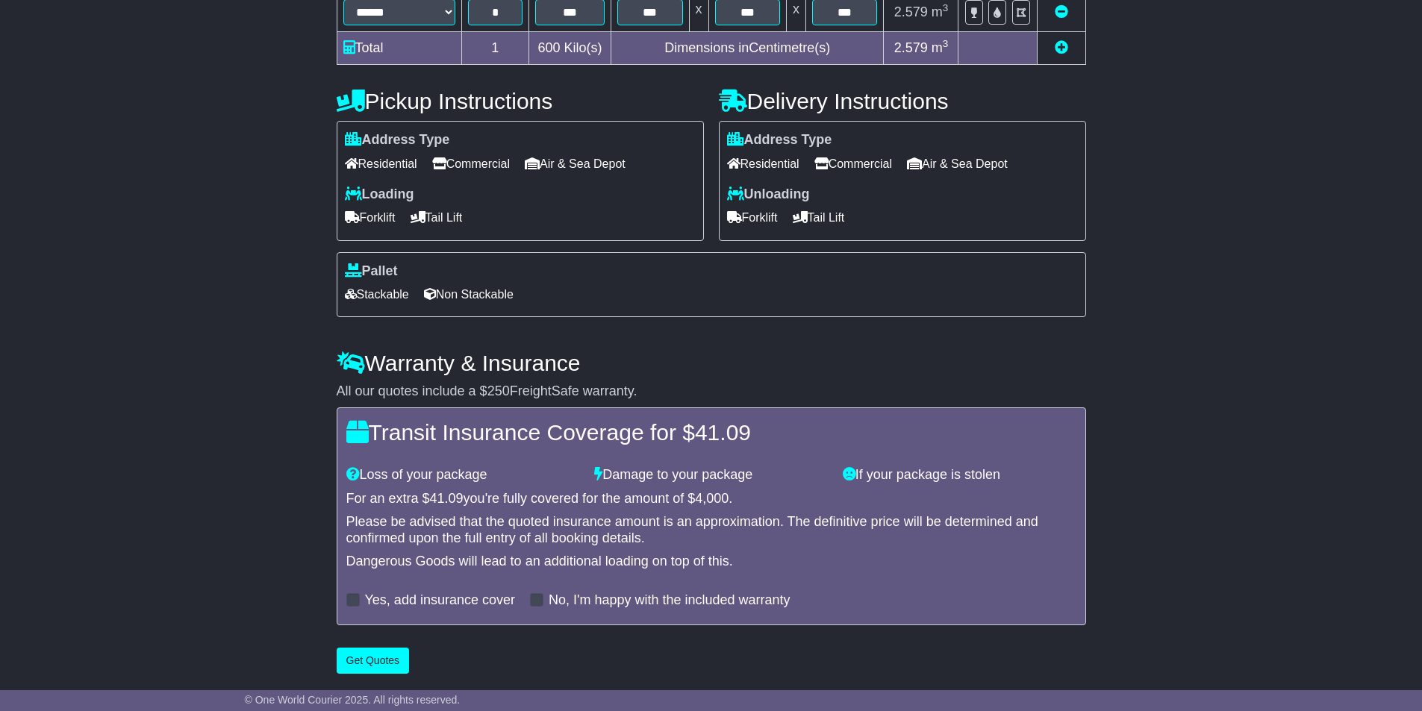 This screenshot has width=1422, height=711. What do you see at coordinates (711, 562) in the screenshot?
I see `div: Dangerous Goods will lead to an additional loading on top of this.` at bounding box center [711, 562].